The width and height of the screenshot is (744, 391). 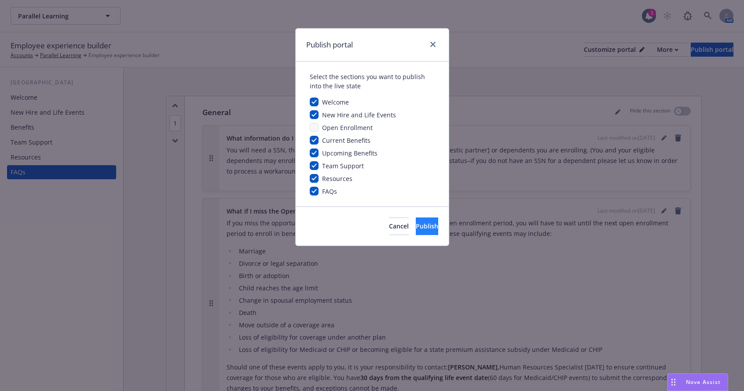 What do you see at coordinates (427, 226) in the screenshot?
I see `span: Publish` at bounding box center [427, 226].